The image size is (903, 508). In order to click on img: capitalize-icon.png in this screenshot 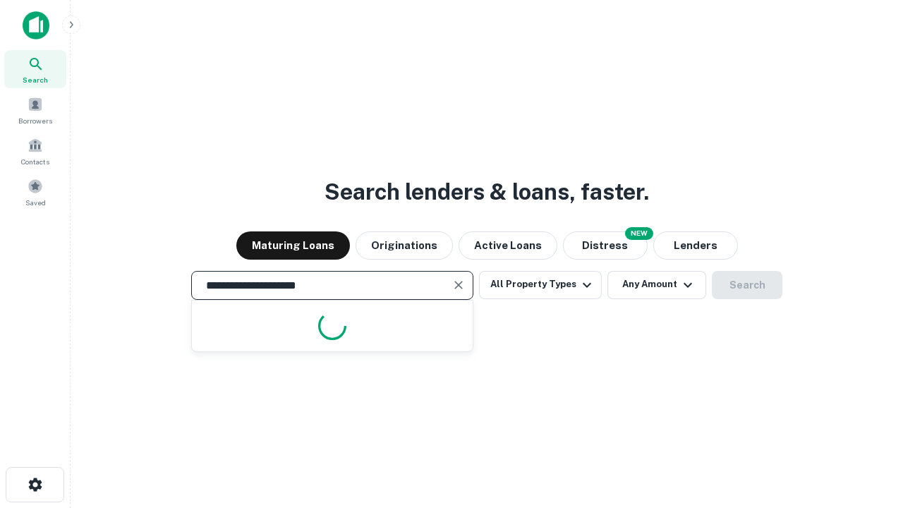, I will do `click(36, 25)`.